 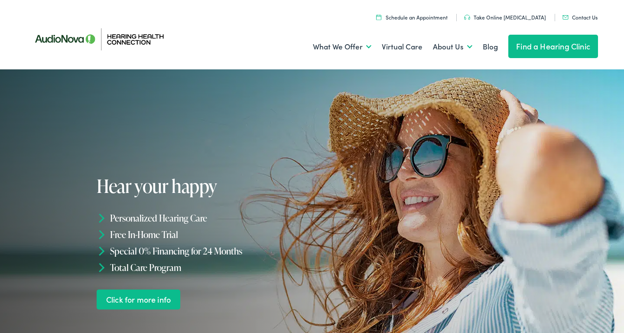 I want to click on li: Total Care Program, so click(x=206, y=267).